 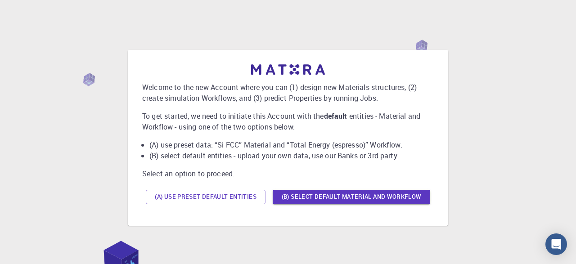 What do you see at coordinates (351, 197) in the screenshot?
I see `button: (B) Select default material and workflow` at bounding box center [351, 197].